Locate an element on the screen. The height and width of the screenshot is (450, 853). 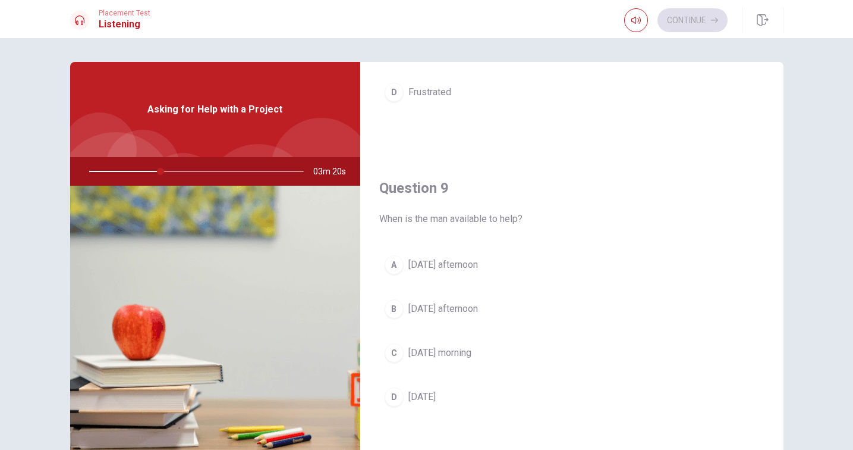
div: B is located at coordinates (394, 309).